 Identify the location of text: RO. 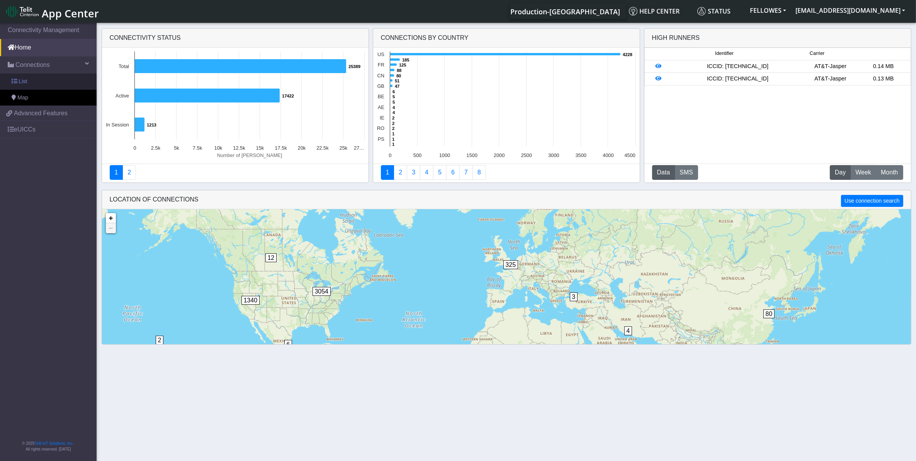
(380, 128).